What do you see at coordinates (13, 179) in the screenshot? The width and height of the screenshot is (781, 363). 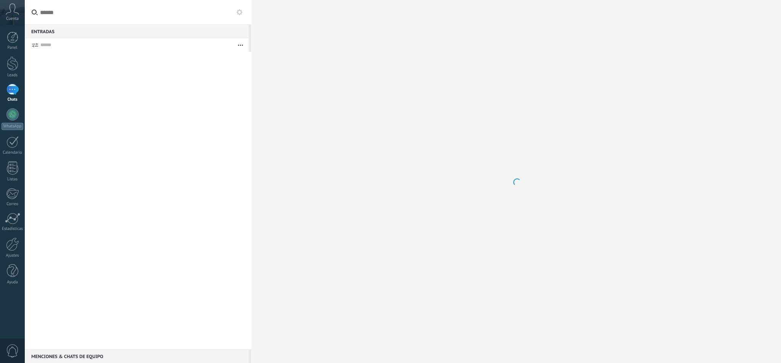 I see `div: Listas` at bounding box center [13, 179].